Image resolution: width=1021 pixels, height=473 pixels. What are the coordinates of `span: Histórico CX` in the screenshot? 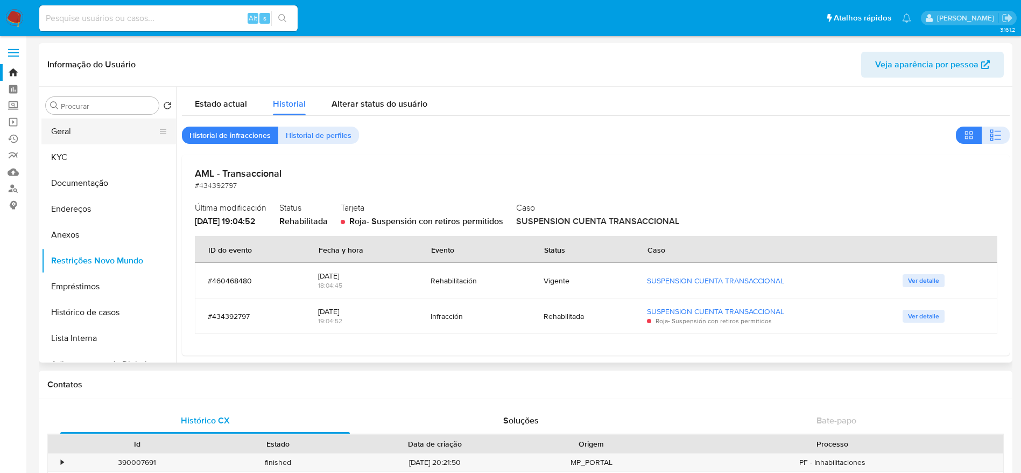 It's located at (205, 420).